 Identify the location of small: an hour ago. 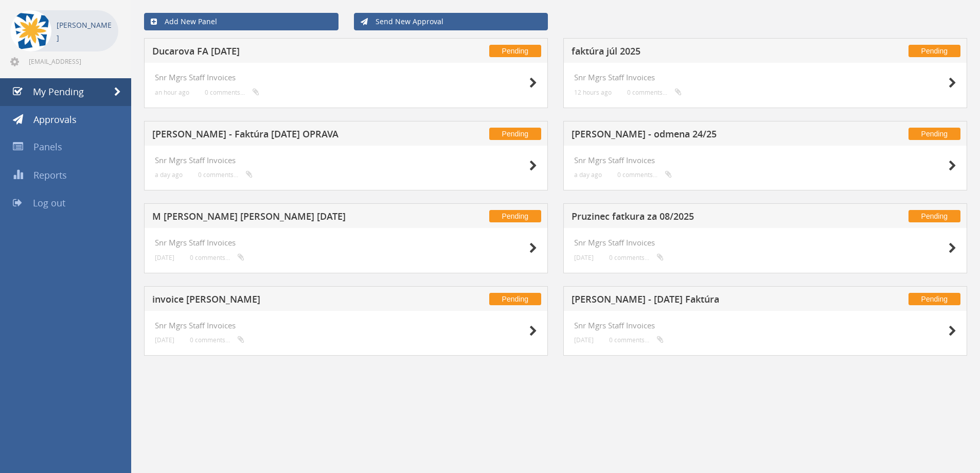
(172, 92).